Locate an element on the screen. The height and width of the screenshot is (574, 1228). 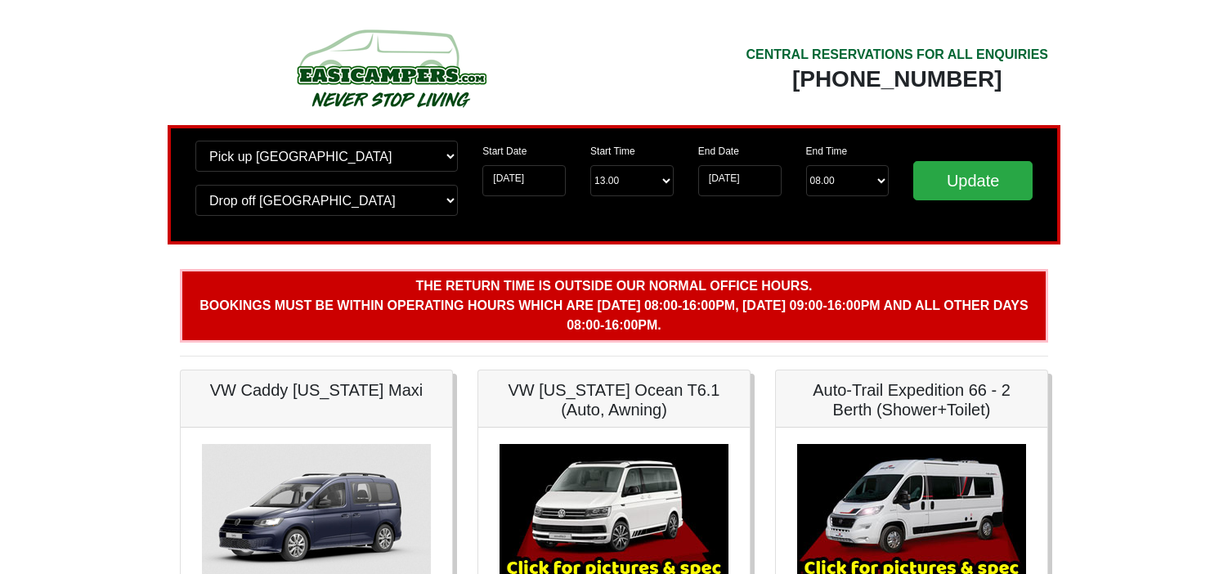
div: CENTRAL RESERVATIONS FOR ALL ENQUIRIES is located at coordinates (897, 55).